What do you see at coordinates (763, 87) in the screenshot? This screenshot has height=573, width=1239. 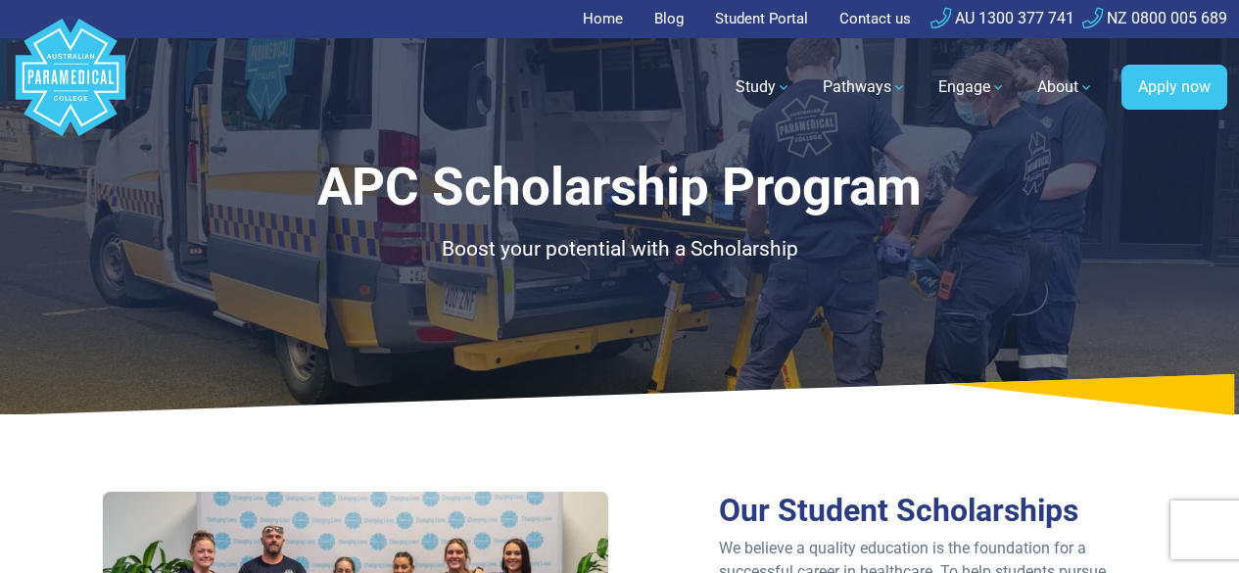 I see `a: Study` at bounding box center [763, 87].